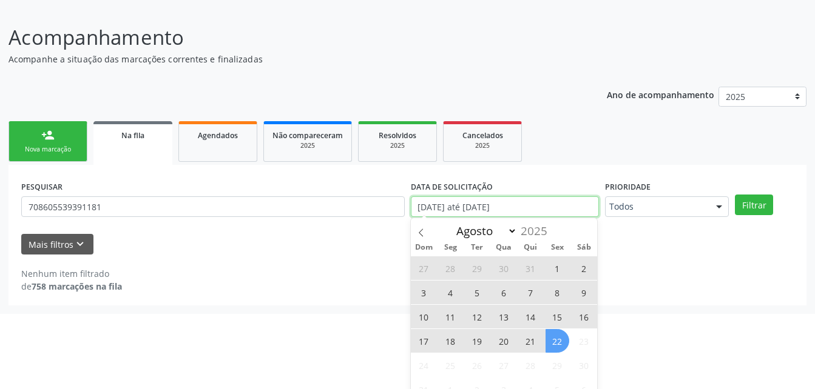 The image size is (815, 389). I want to click on span: Agosto 9, 2025, so click(584, 292).